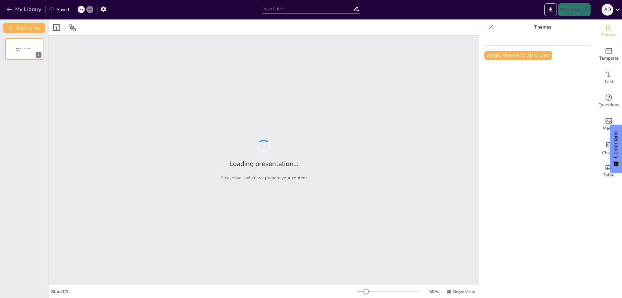  What do you see at coordinates (609, 35) in the screenshot?
I see `span: Theme` at bounding box center [609, 35].